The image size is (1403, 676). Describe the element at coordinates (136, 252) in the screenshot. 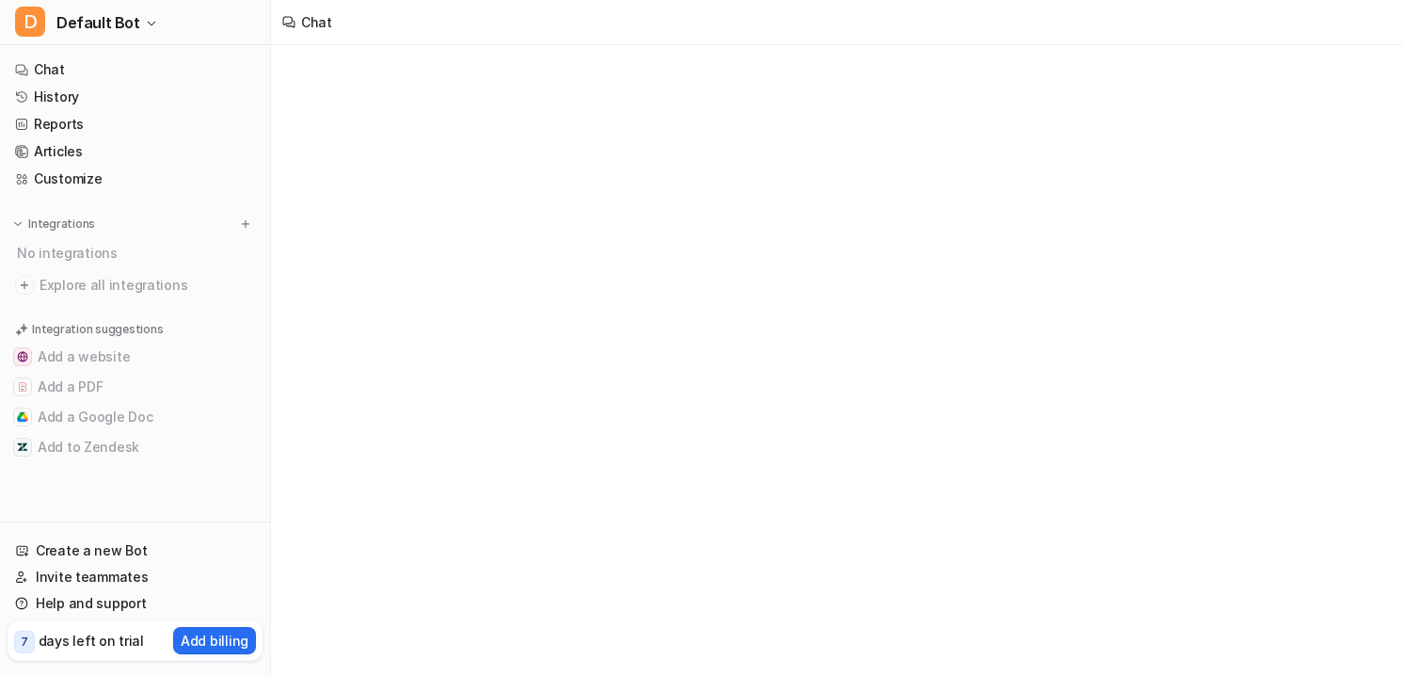

I see `div: No integrations` at that location.